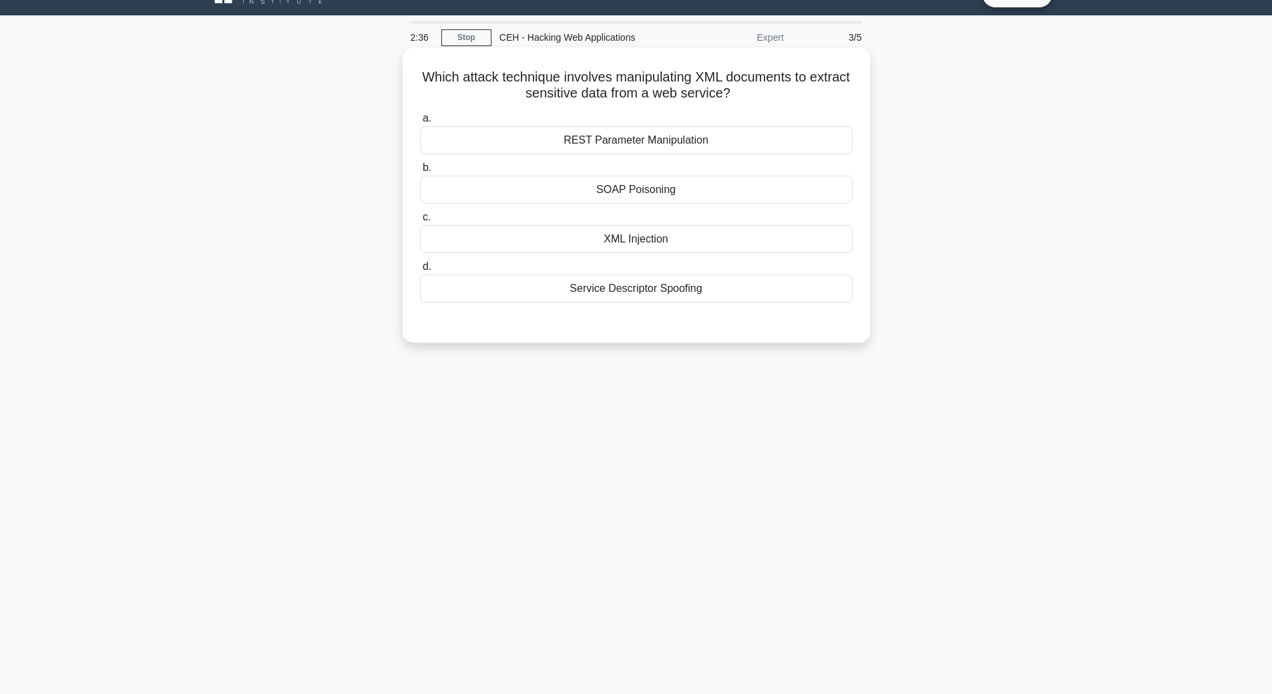 The image size is (1272, 694). What do you see at coordinates (466, 37) in the screenshot?
I see `a: Stop` at bounding box center [466, 37].